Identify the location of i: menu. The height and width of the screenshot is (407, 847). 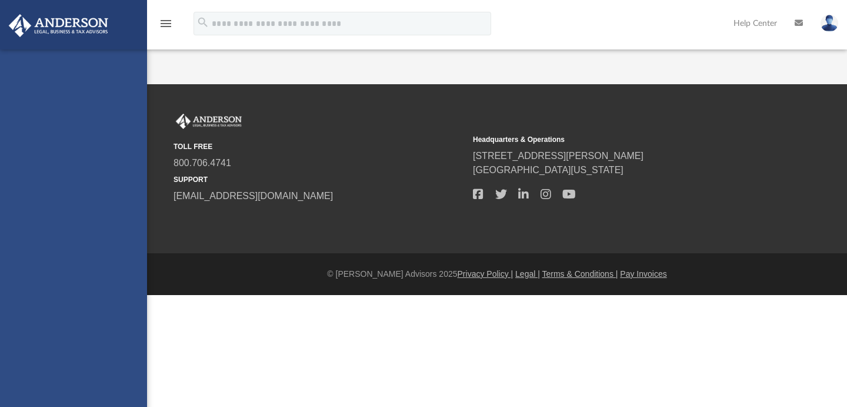
(166, 24).